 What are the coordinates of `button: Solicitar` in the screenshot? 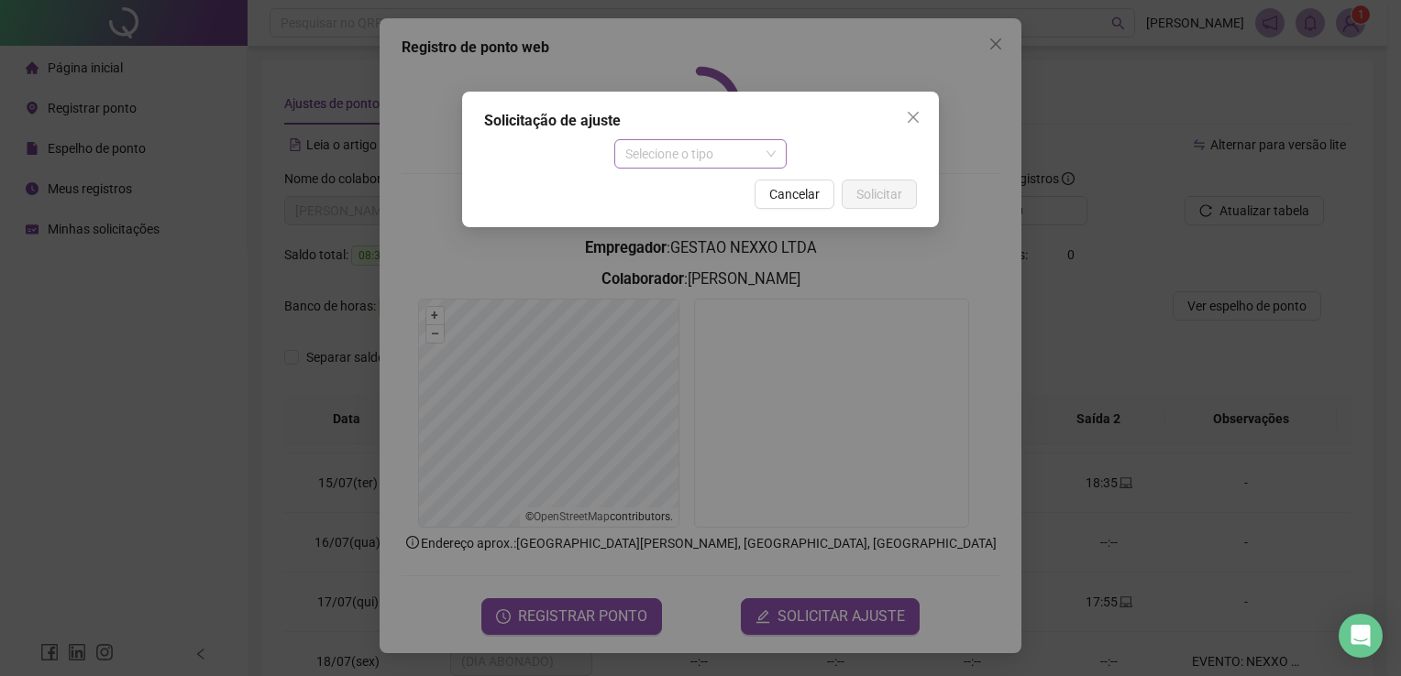 It's located at (879, 194).